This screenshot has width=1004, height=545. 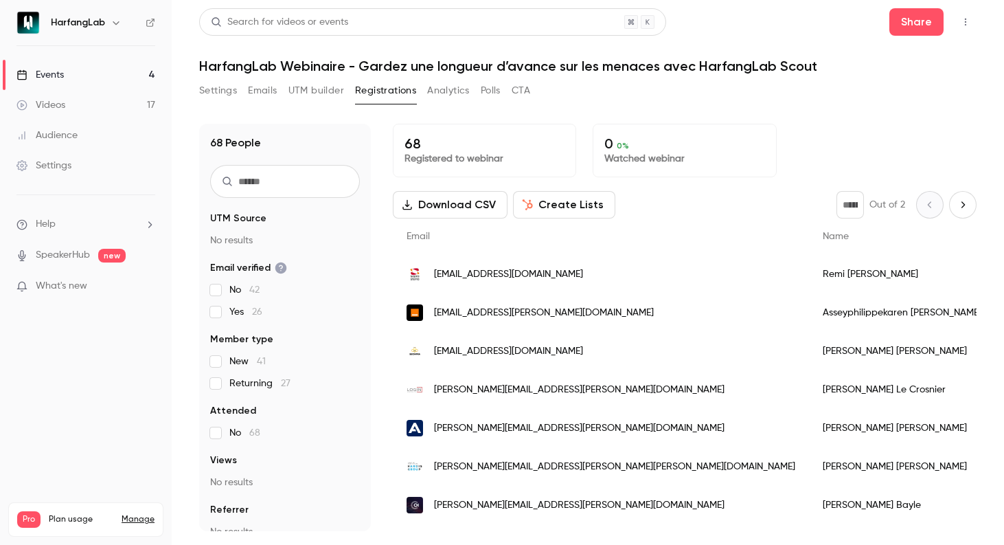 What do you see at coordinates (254, 290) in the screenshot?
I see `span: 42` at bounding box center [254, 290].